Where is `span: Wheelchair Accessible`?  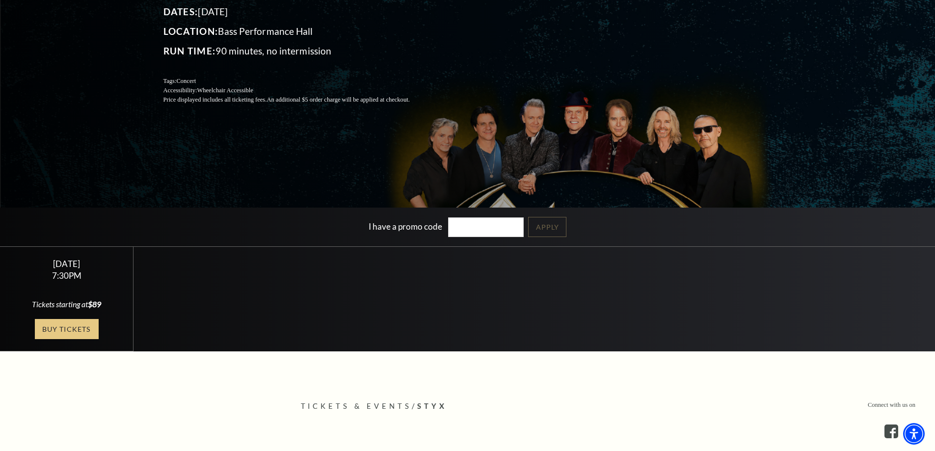 span: Wheelchair Accessible is located at coordinates (225, 90).